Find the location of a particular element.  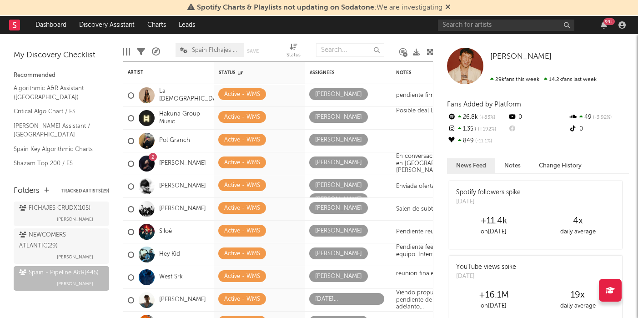

div: pendiente firma is located at coordinates (418, 96).